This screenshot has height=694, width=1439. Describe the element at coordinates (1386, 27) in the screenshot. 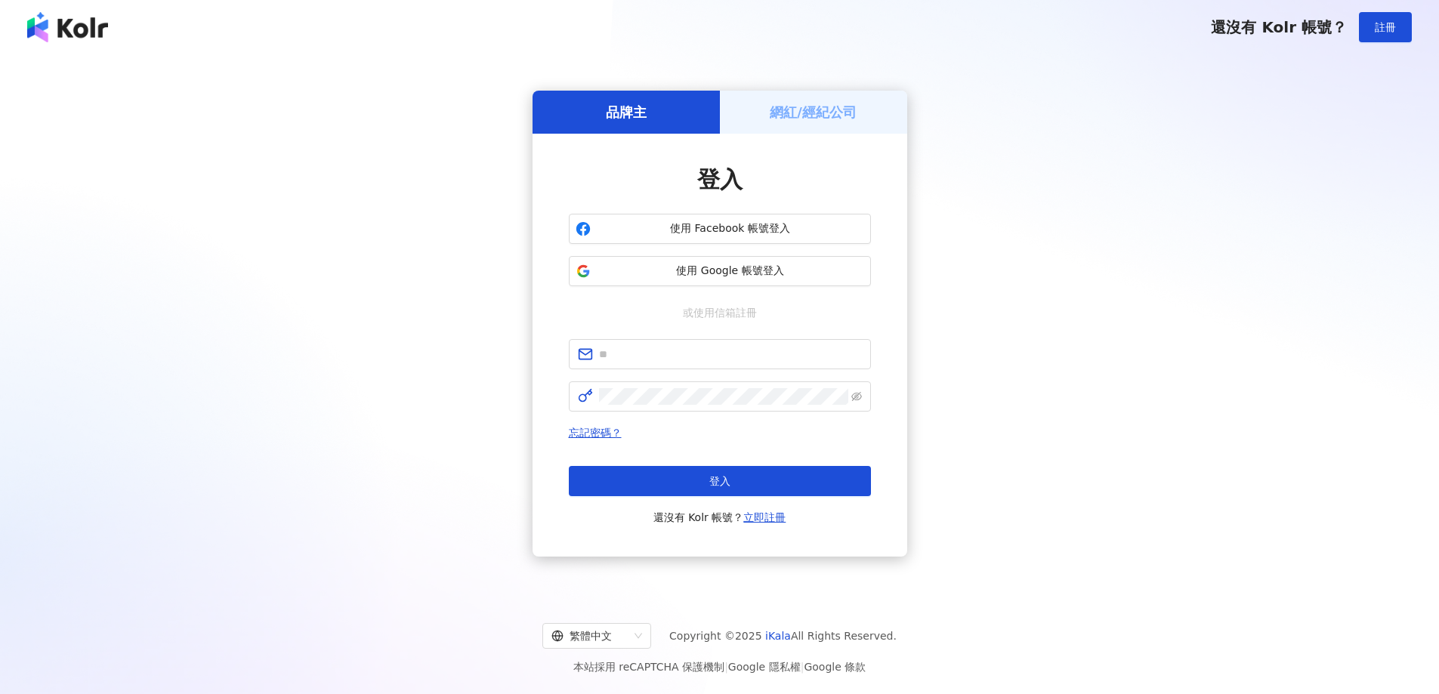

I see `button: 註冊` at that location.